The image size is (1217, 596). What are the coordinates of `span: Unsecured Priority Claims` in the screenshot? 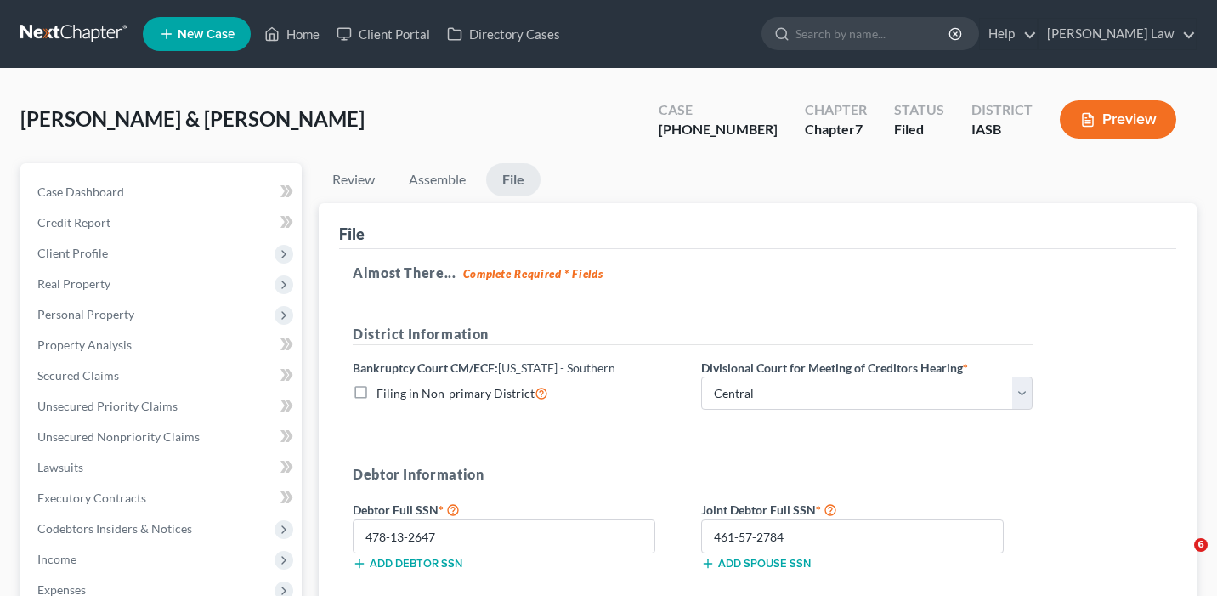 It's located at (107, 406).